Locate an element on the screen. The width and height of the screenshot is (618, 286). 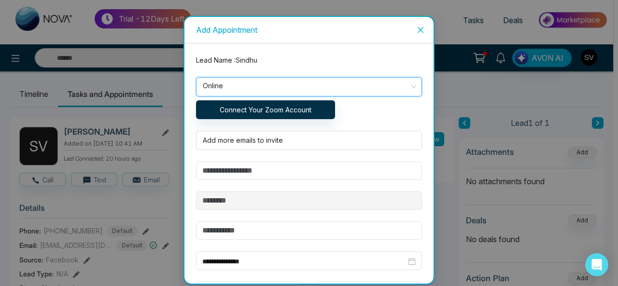
span: close is located at coordinates (420, 30).